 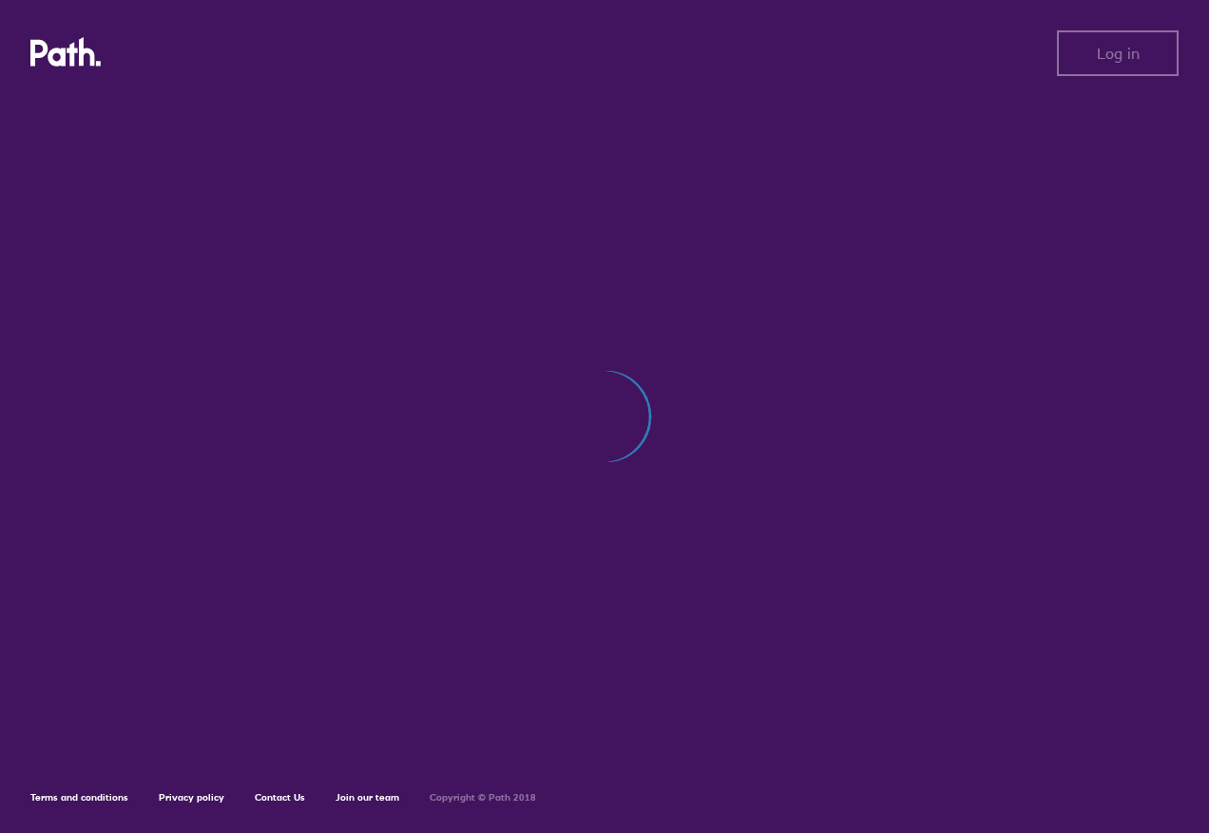 What do you see at coordinates (1118, 53) in the screenshot?
I see `span: Log in` at bounding box center [1118, 53].